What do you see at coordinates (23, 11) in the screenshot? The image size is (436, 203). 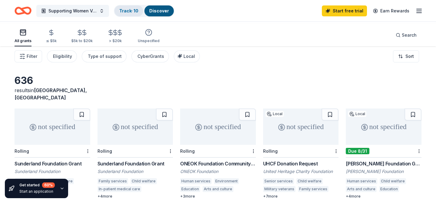 I see `a: Home` at bounding box center [23, 11].